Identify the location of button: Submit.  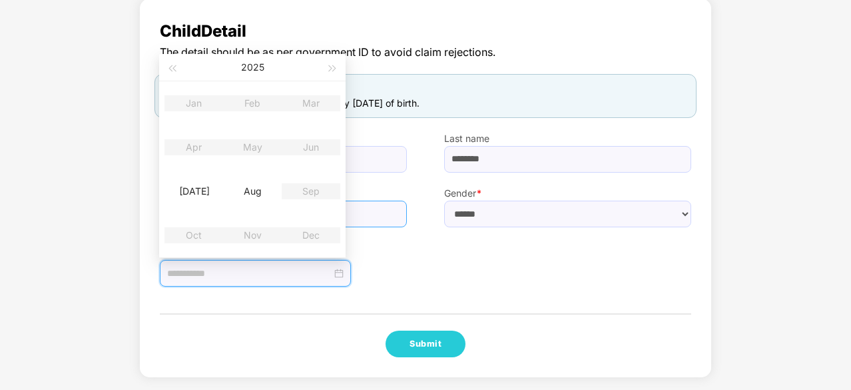
(425, 344).